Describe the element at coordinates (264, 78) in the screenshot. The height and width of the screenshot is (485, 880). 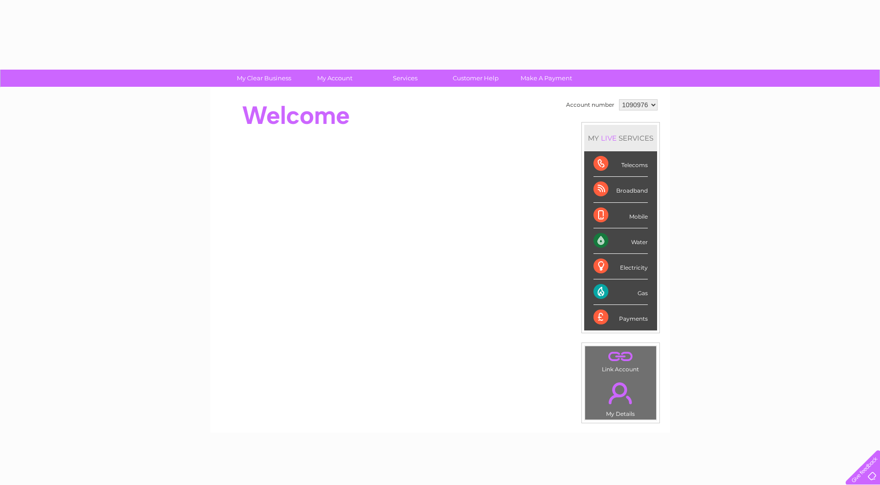
I see `a: My Clear Business` at that location.